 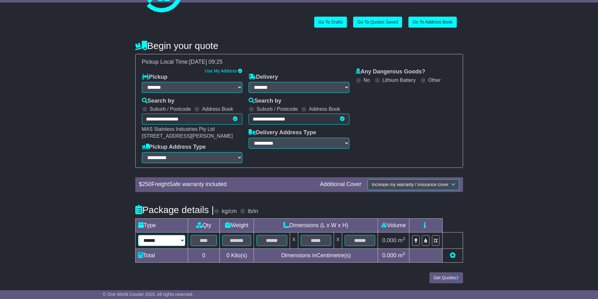 I want to click on td: Qty, so click(x=204, y=225).